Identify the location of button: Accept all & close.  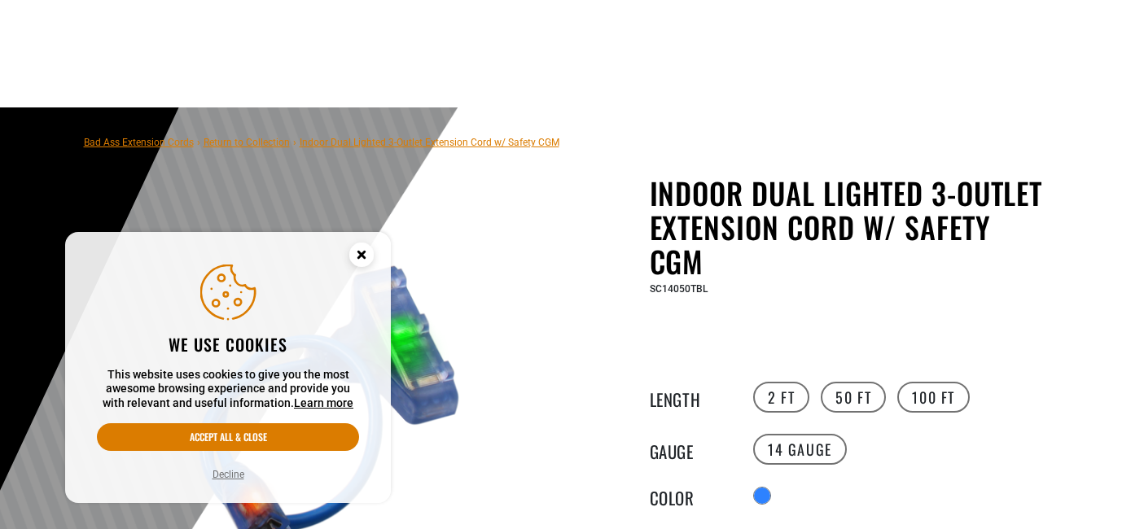
(228, 437).